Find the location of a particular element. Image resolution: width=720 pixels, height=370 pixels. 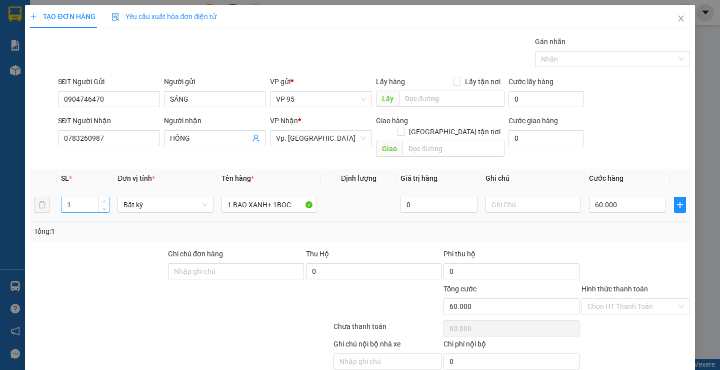

input: Ghi Chú is located at coordinates (533, 205).